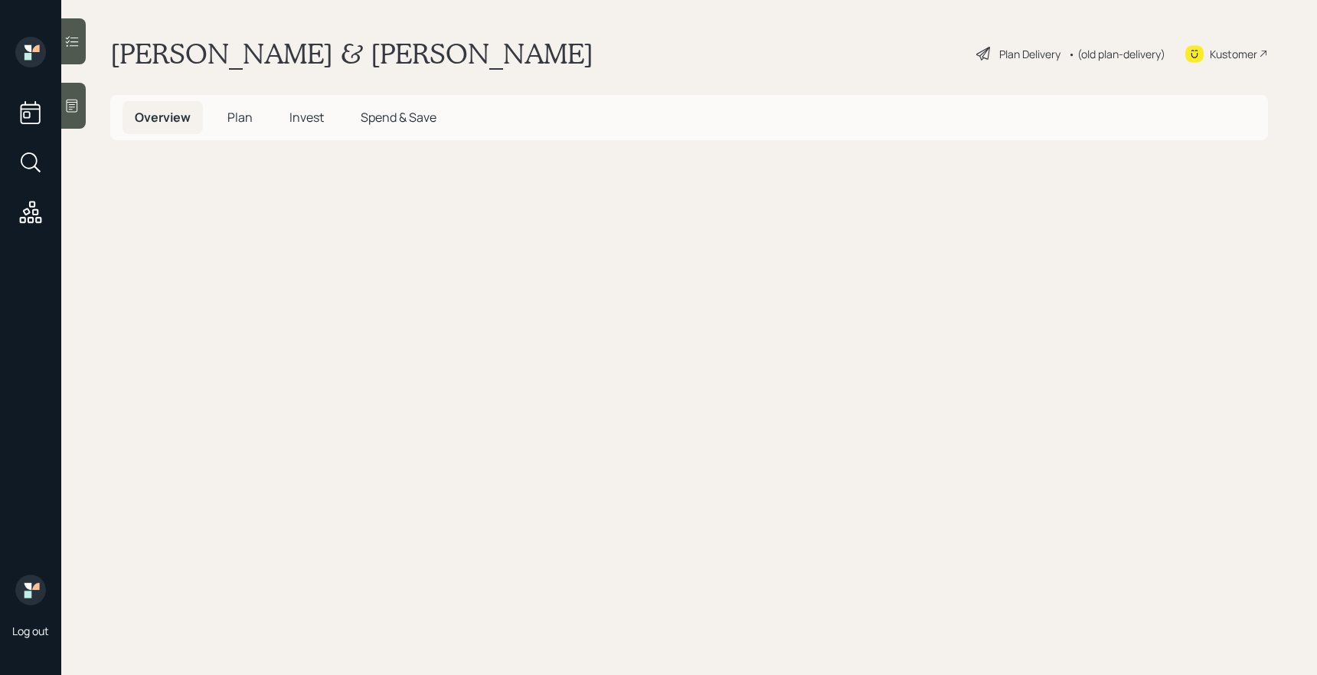 Image resolution: width=1317 pixels, height=675 pixels. What do you see at coordinates (306, 117) in the screenshot?
I see `span: Invest` at bounding box center [306, 117].